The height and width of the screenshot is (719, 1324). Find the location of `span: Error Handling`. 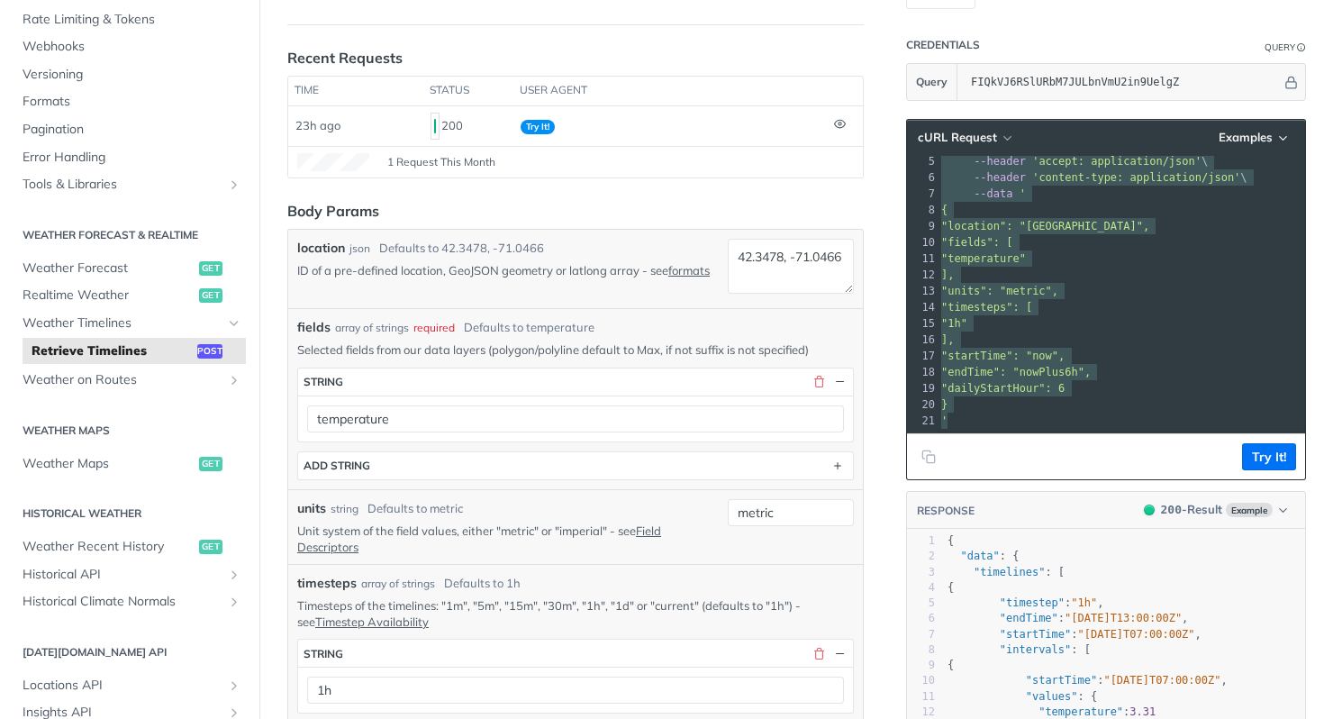

span: Error Handling is located at coordinates (132, 158).